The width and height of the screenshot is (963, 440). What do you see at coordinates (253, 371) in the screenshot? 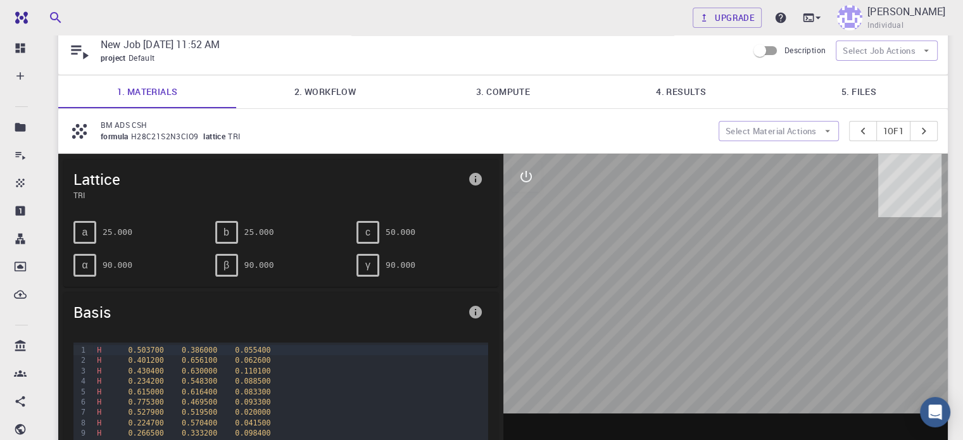
I see `span: 0.110100` at bounding box center [253, 371].